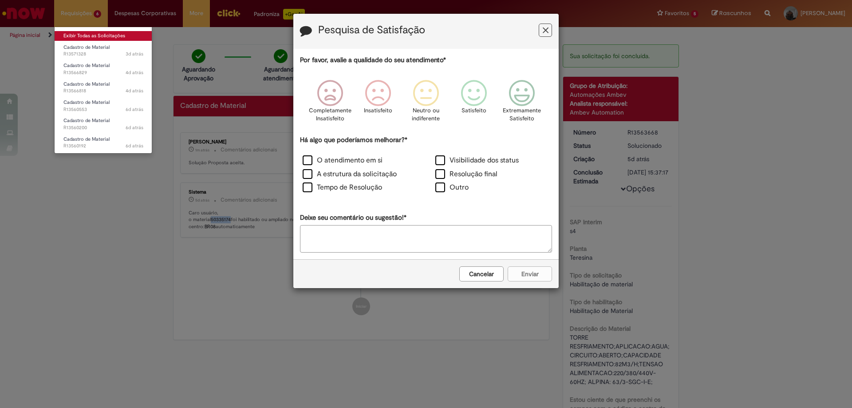  I want to click on label: Deixe seu comentário ou sugestão!*, so click(353, 218).